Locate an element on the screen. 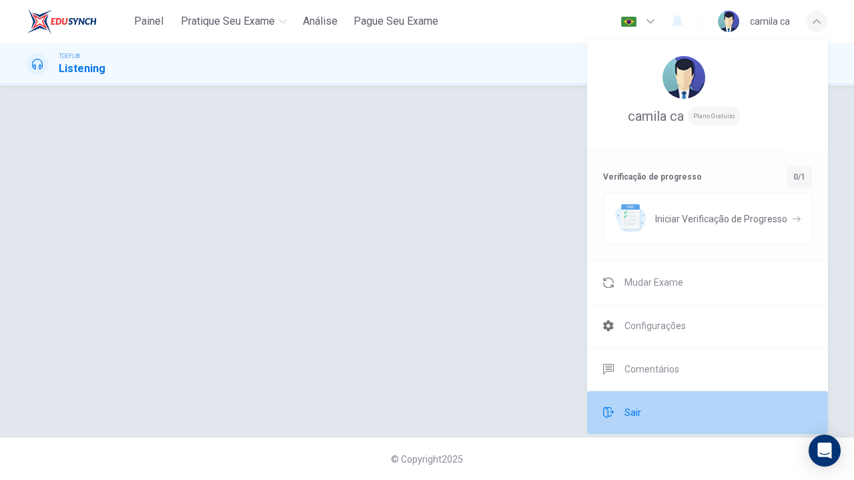  a: Mudar Exame is located at coordinates (707, 282).